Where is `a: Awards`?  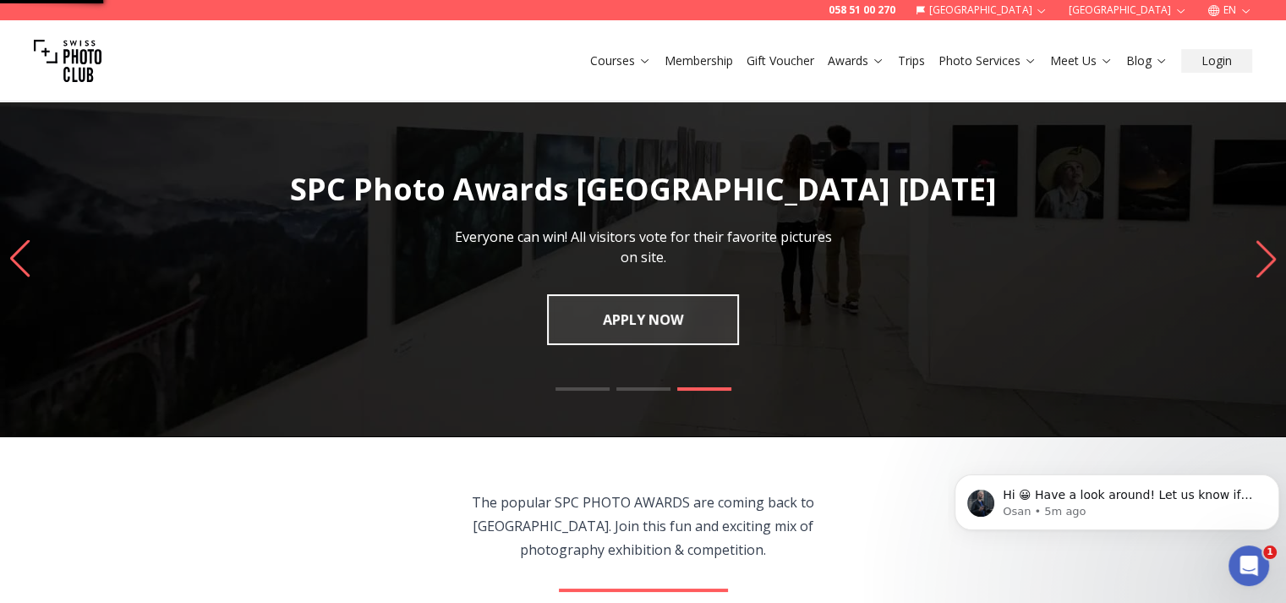 a: Awards is located at coordinates (856, 61).